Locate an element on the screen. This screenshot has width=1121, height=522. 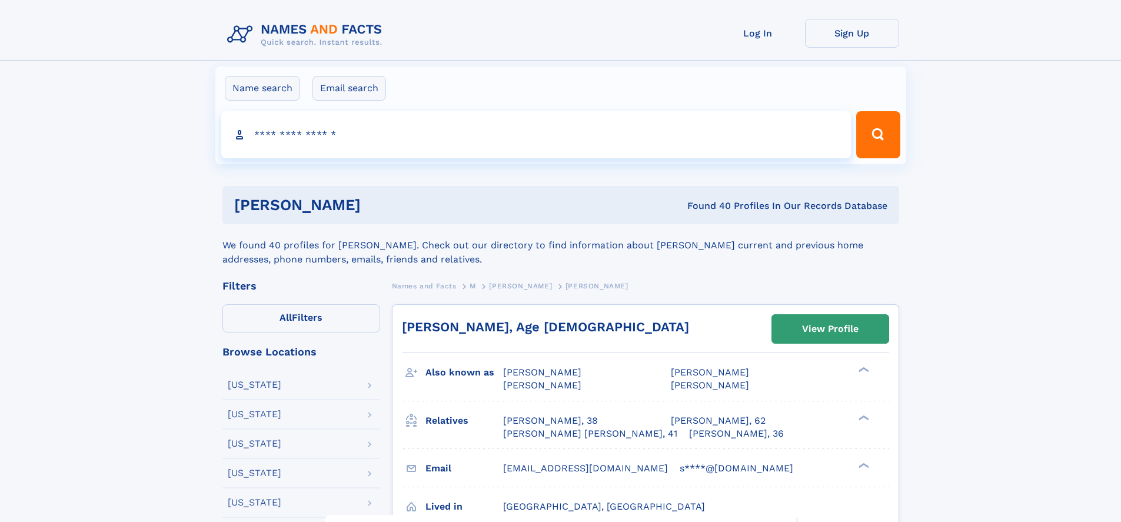
h3: Email is located at coordinates (464, 469).